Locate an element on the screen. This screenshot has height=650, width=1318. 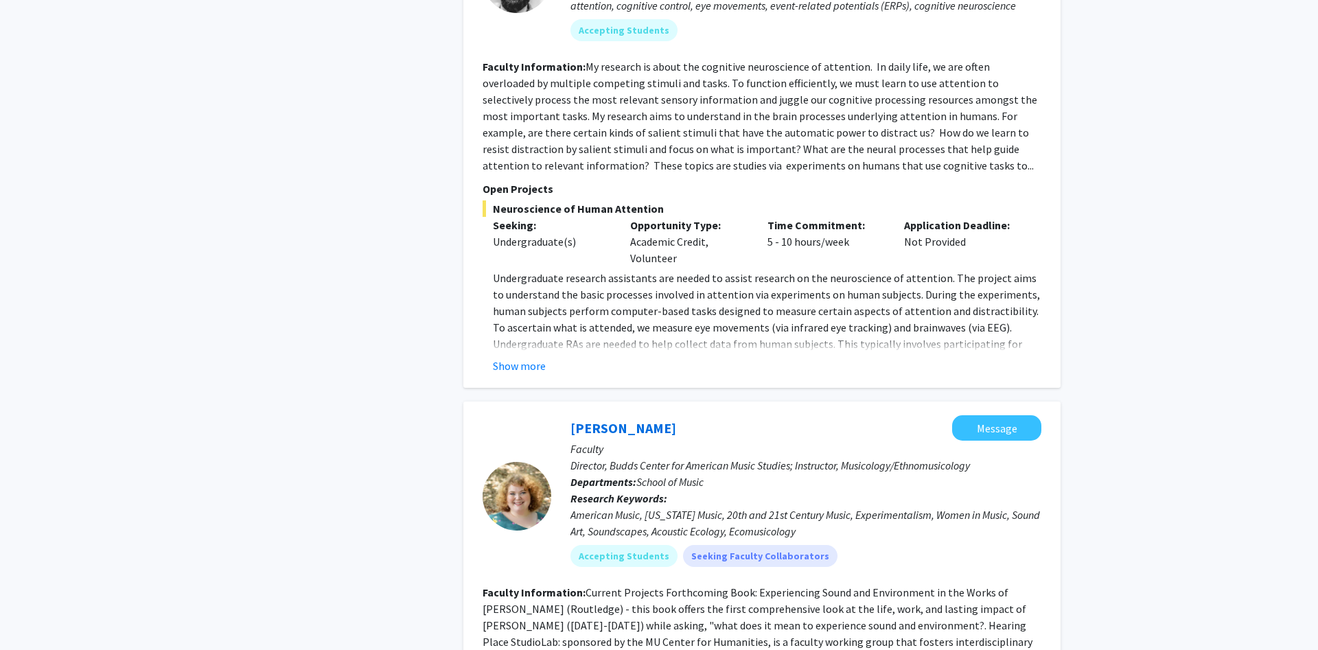
span: School of Music is located at coordinates (670, 482).